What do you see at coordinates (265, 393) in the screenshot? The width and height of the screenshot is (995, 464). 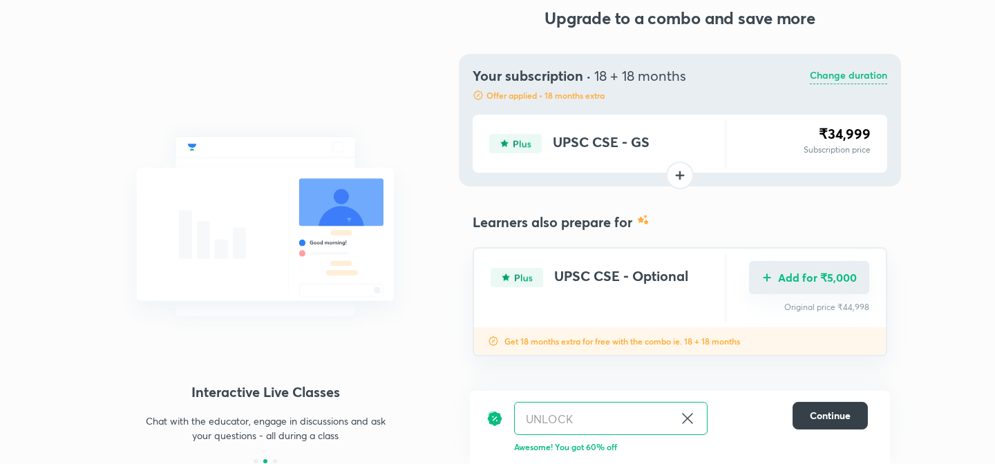 I see `h4: Interactive Live Classes` at bounding box center [265, 393].